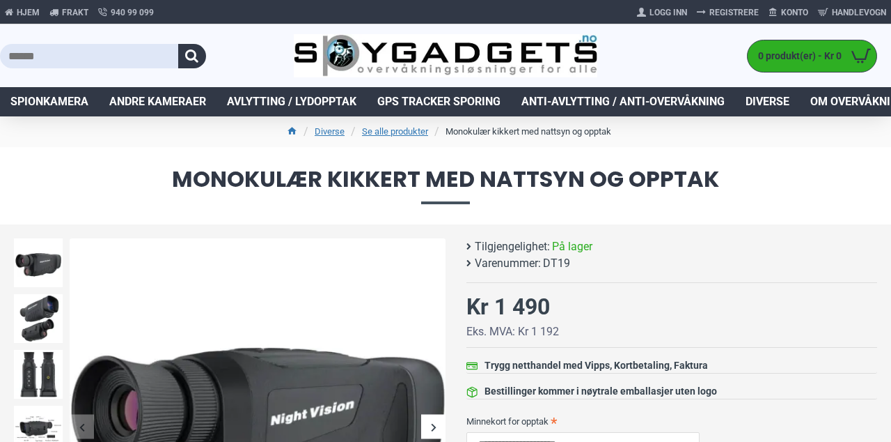  What do you see at coordinates (81, 426) in the screenshot?
I see `div: Previous slide` at bounding box center [81, 426].